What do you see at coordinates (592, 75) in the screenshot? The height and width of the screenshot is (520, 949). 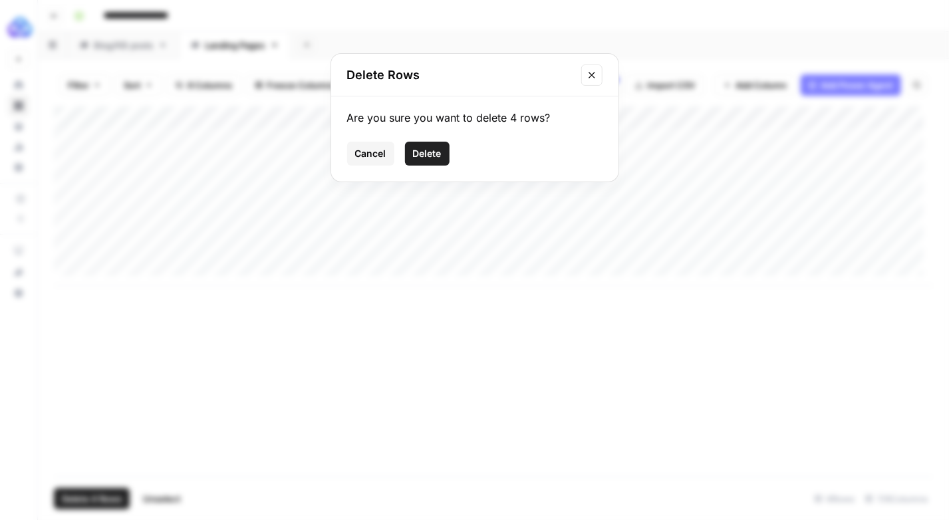 I see `button: Close modal` at bounding box center [592, 75].